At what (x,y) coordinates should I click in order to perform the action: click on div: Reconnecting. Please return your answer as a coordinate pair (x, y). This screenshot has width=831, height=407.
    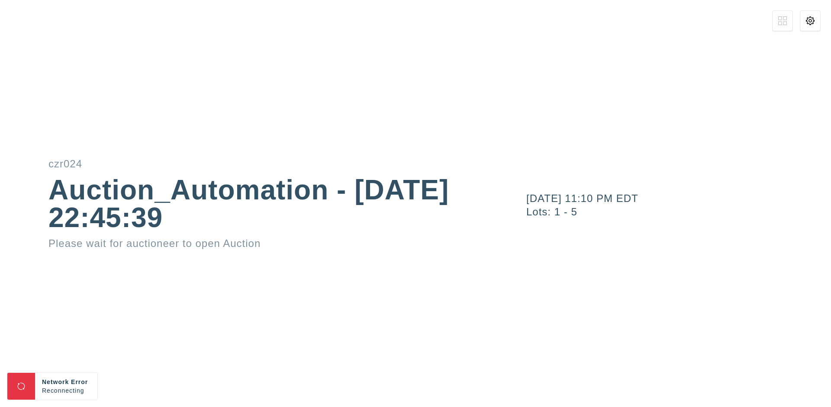
    Looking at the image, I should click on (66, 391).